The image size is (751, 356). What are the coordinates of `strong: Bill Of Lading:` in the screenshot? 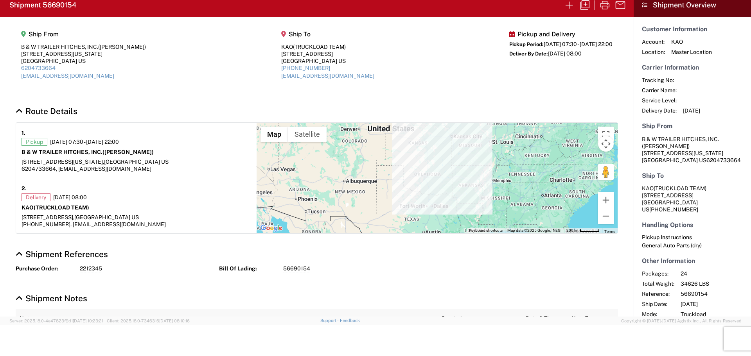 It's located at (248, 269).